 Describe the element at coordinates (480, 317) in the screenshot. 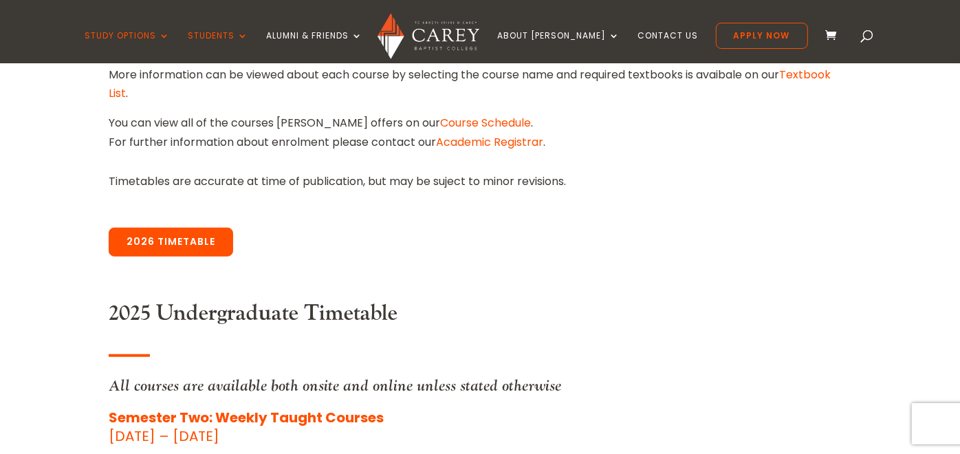

I see `h3: 2025 Undergraduate Timetable` at that location.